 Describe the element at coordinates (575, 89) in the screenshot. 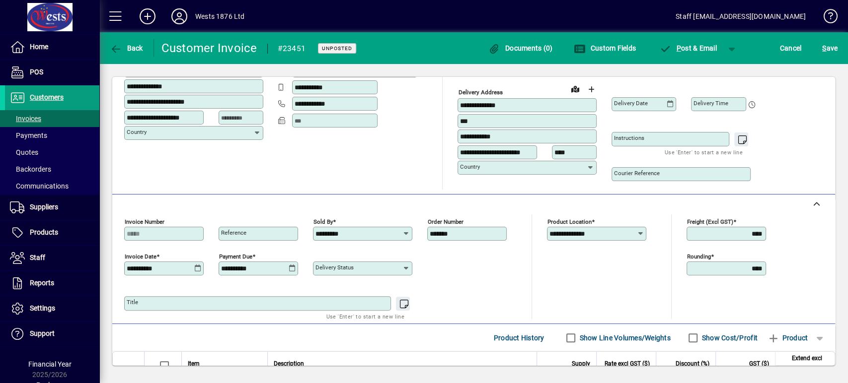

I see `a: View on map` at that location.